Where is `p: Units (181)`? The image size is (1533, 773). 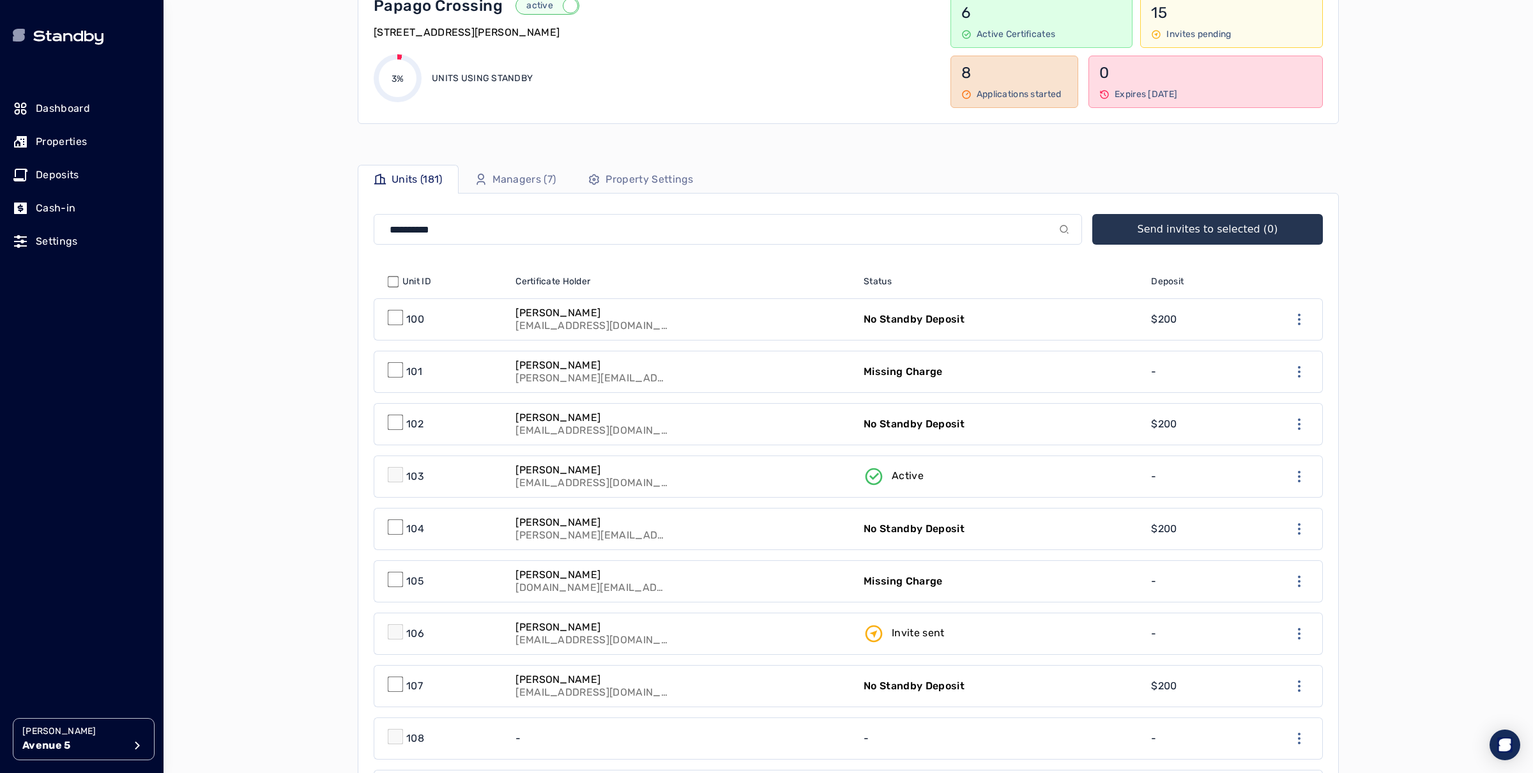 p: Units (181) is located at coordinates (417, 179).